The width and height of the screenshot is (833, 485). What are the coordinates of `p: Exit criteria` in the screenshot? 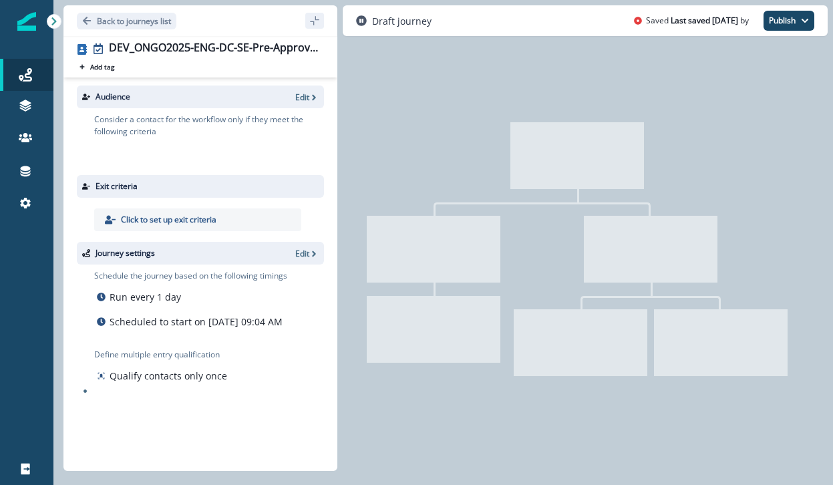 It's located at (116, 186).